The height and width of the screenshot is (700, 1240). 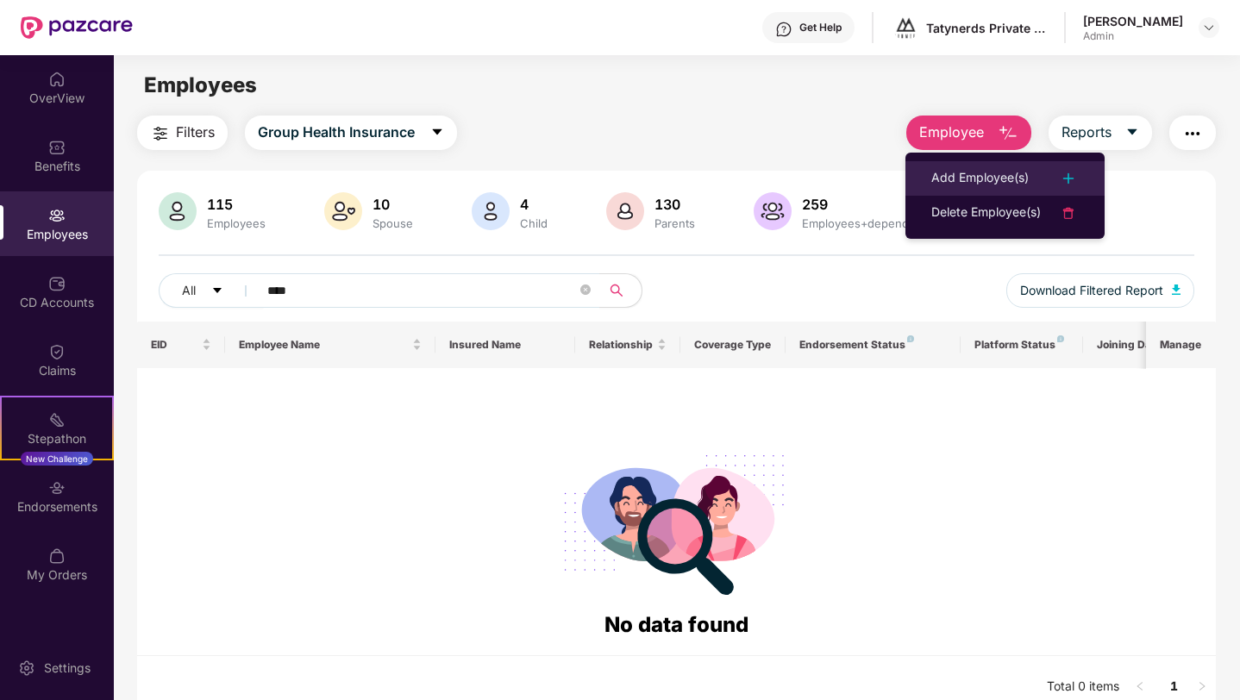 What do you see at coordinates (330, 345) in the screenshot?
I see `th: Employee Name` at bounding box center [330, 345].